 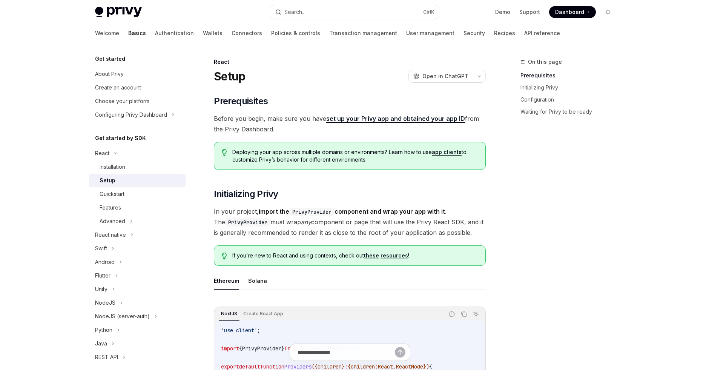 I want to click on button: Toggle dark mode, so click(x=608, y=12).